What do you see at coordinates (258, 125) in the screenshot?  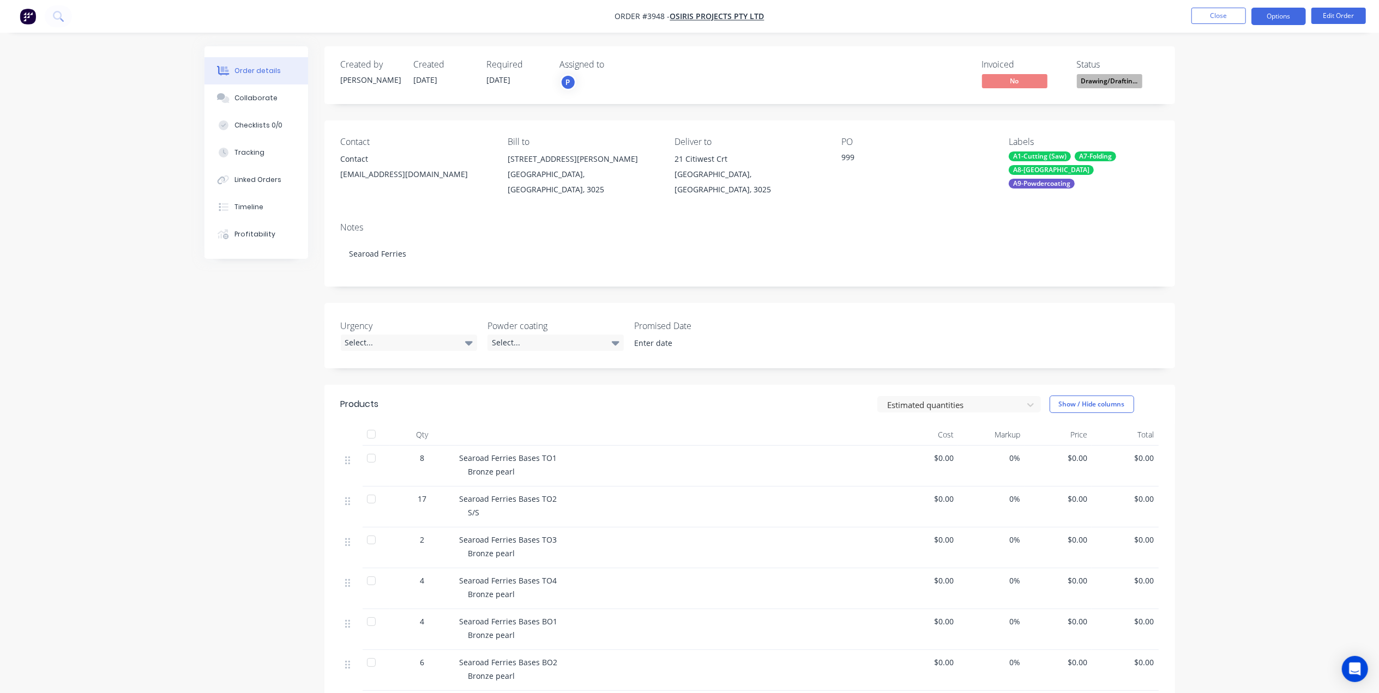 I see `div: Checklists 0/0` at bounding box center [258, 125].